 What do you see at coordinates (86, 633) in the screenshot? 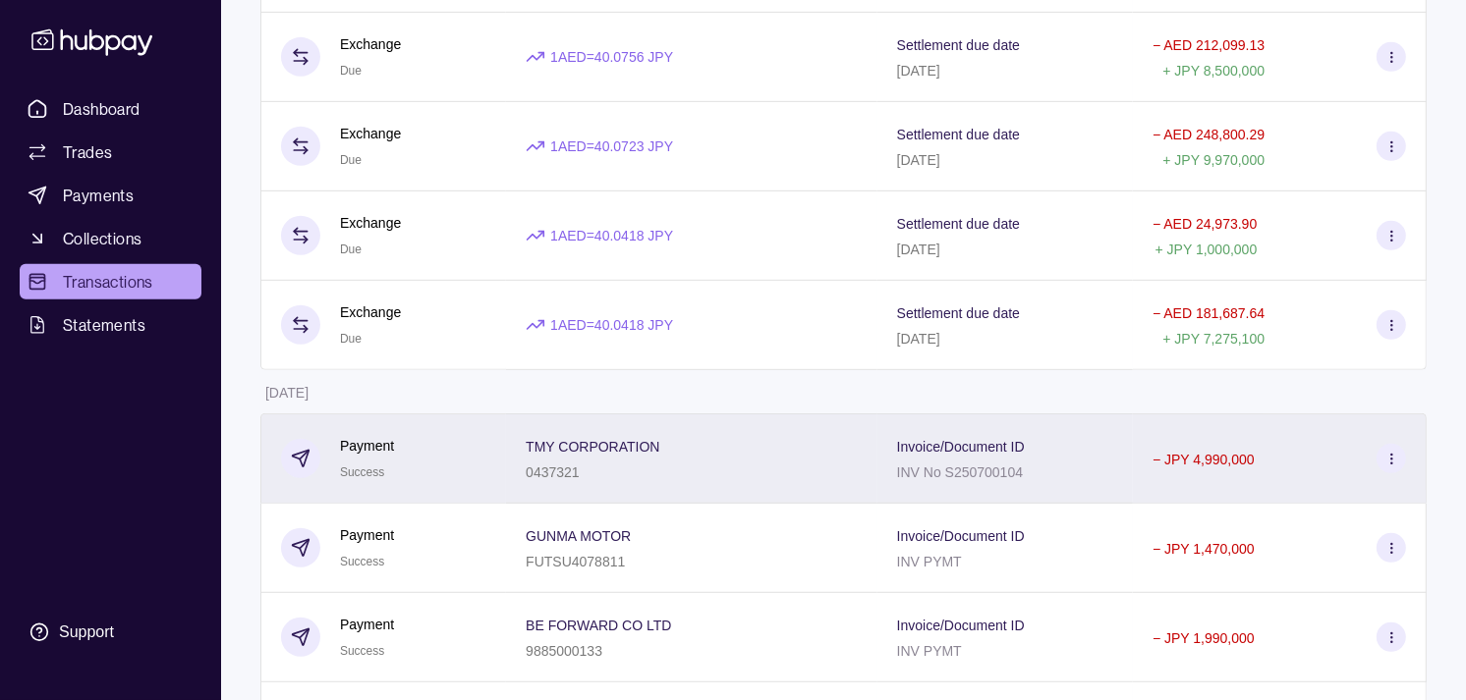
I see `div: Support` at bounding box center [86, 633].